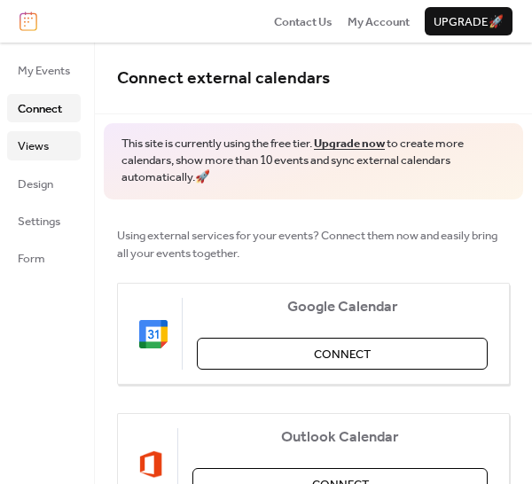 The image size is (532, 484). Describe the element at coordinates (153, 334) in the screenshot. I see `img: google` at that location.